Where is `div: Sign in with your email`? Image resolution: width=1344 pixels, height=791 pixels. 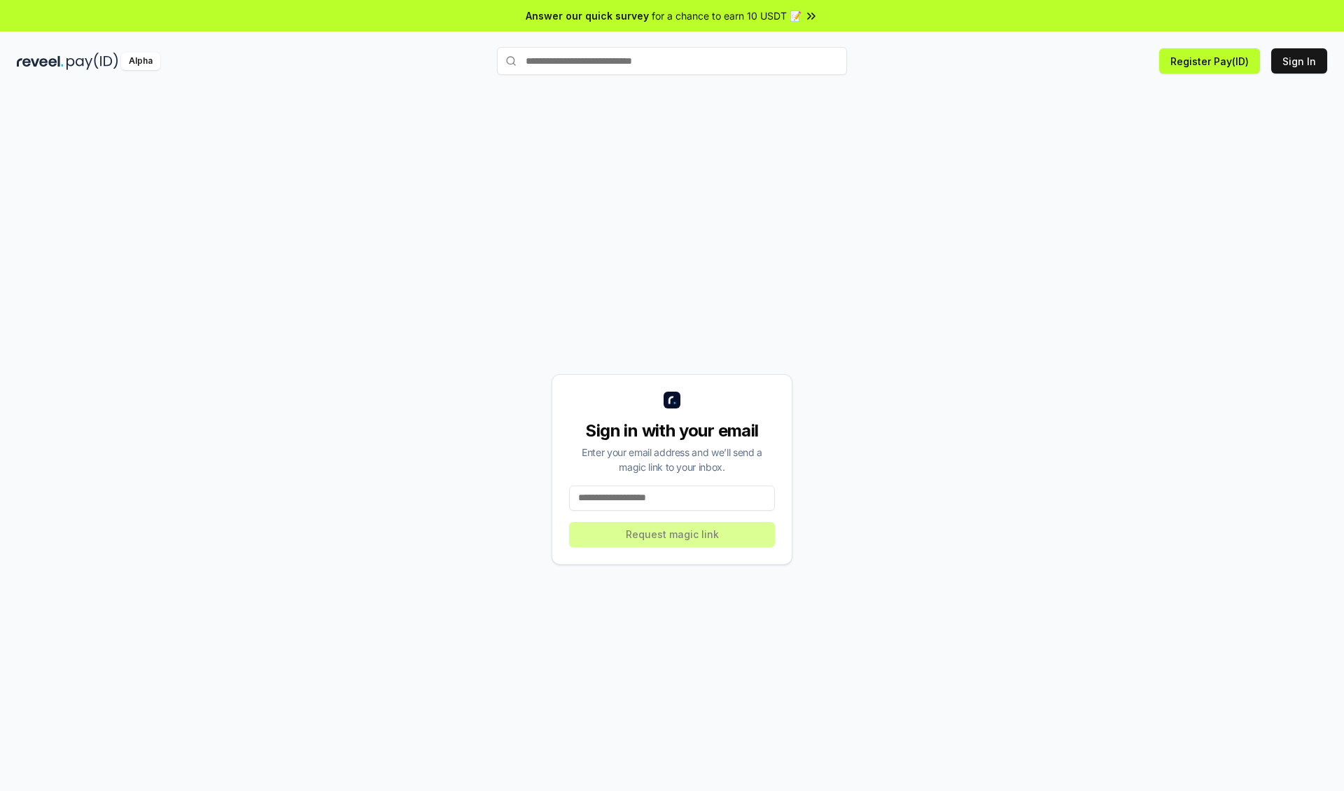
div: Sign in with your email is located at coordinates (672, 431).